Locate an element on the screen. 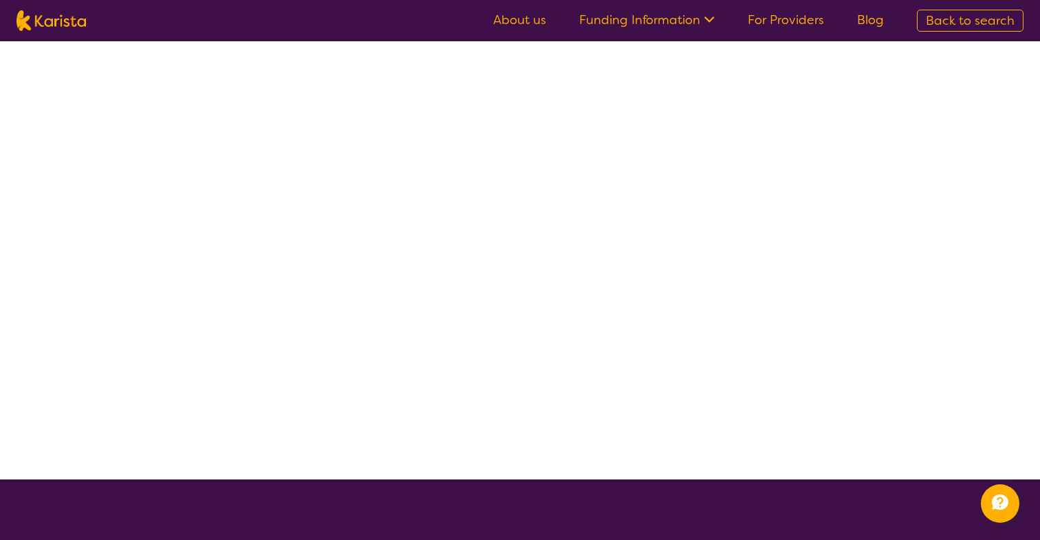 Image resolution: width=1040 pixels, height=540 pixels. a: Back to search is located at coordinates (970, 21).